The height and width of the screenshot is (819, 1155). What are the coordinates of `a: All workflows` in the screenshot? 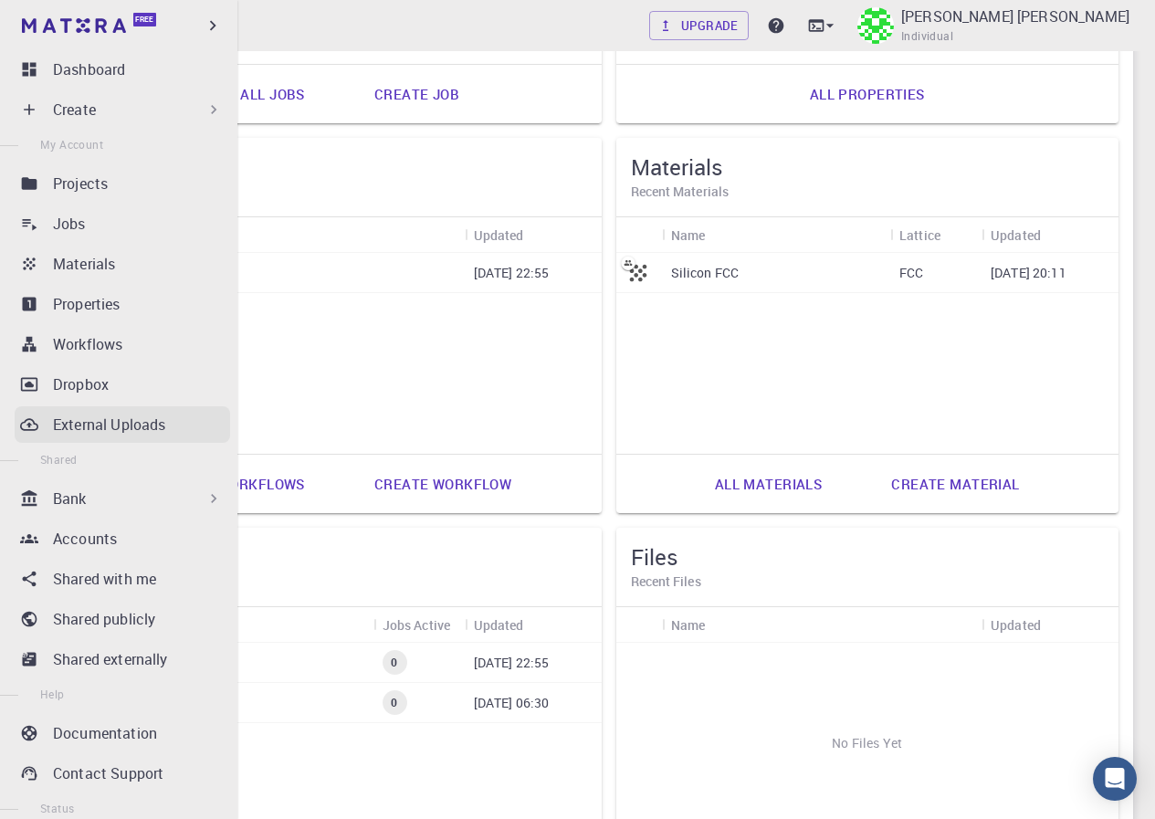 It's located at (246, 484).